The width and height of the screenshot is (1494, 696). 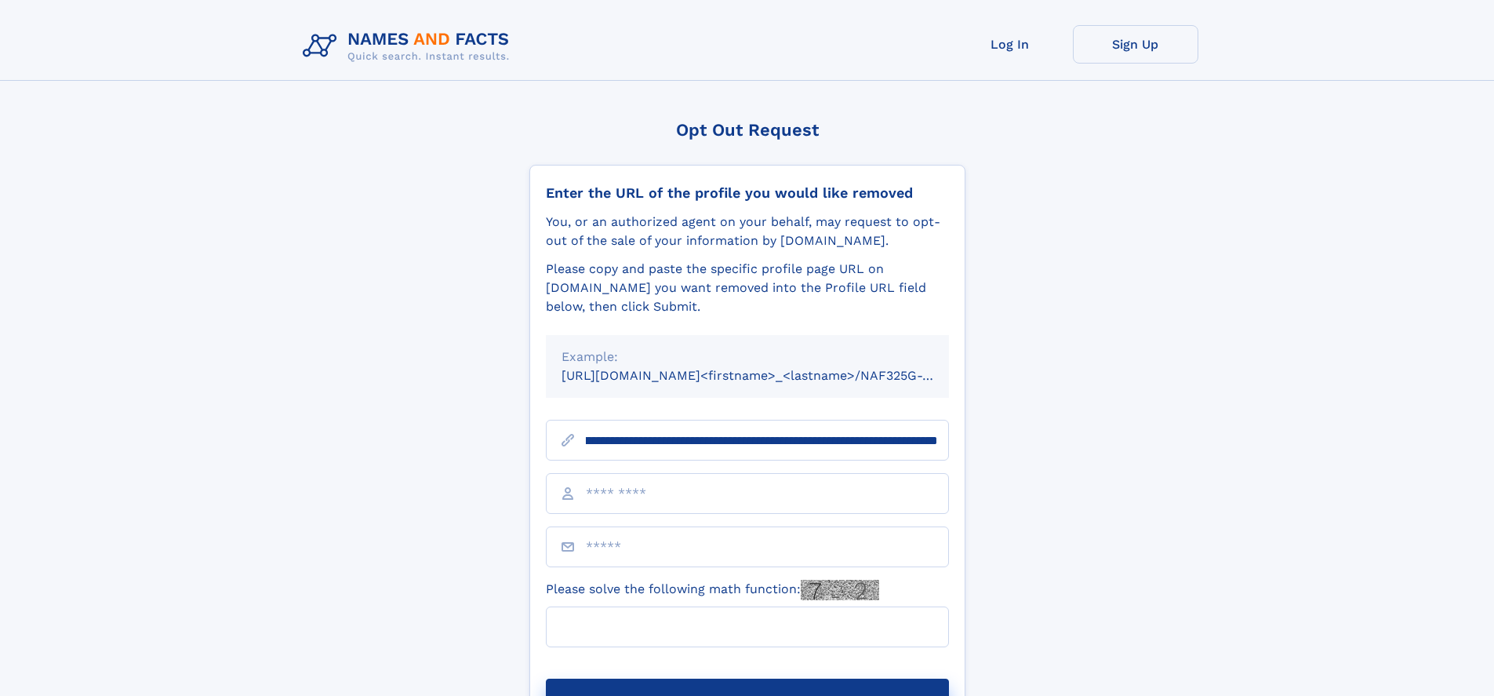 What do you see at coordinates (748, 129) in the screenshot?
I see `div: Opt Out Request` at bounding box center [748, 129].